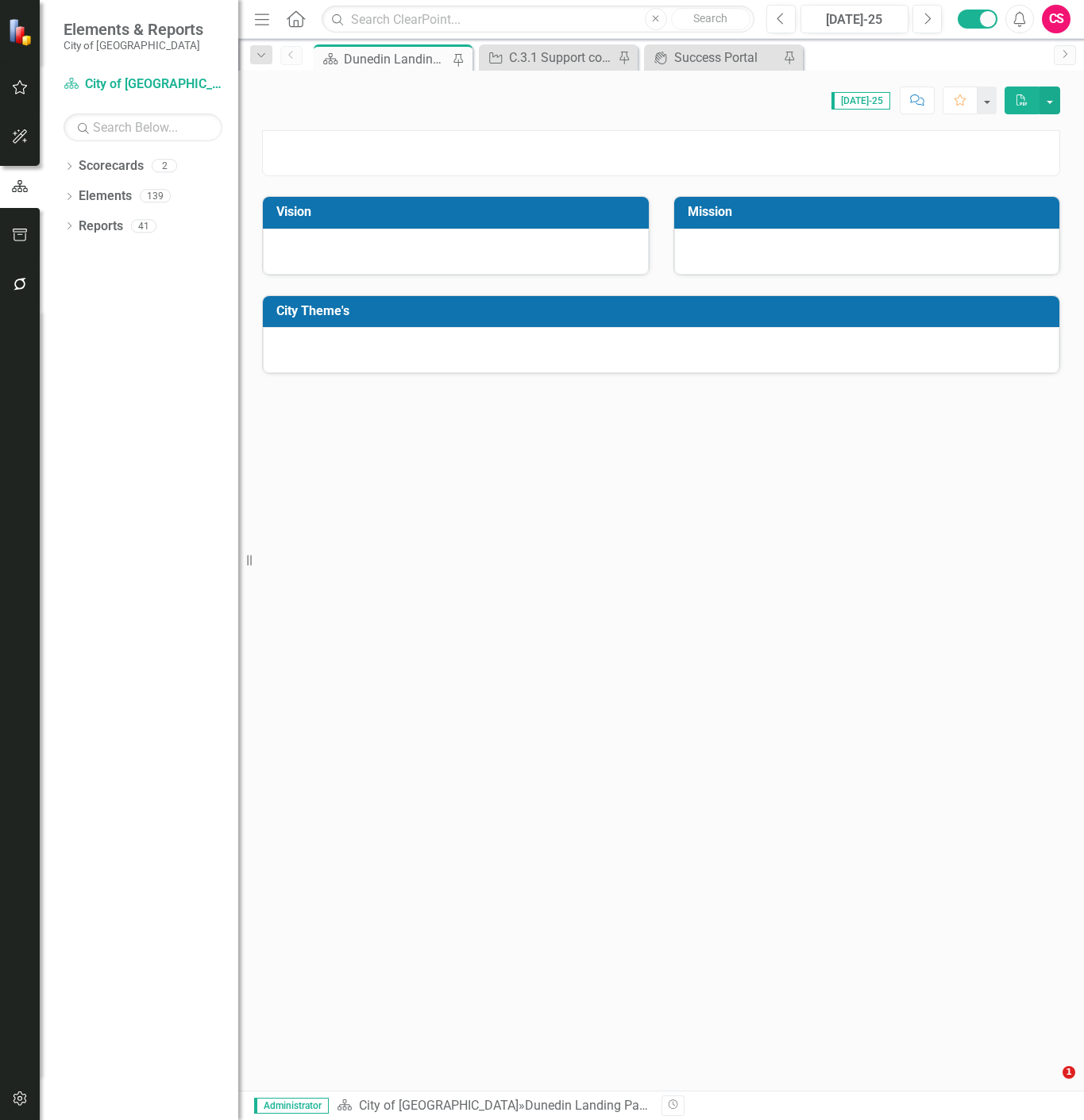  I want to click on button: CS, so click(1056, 19).